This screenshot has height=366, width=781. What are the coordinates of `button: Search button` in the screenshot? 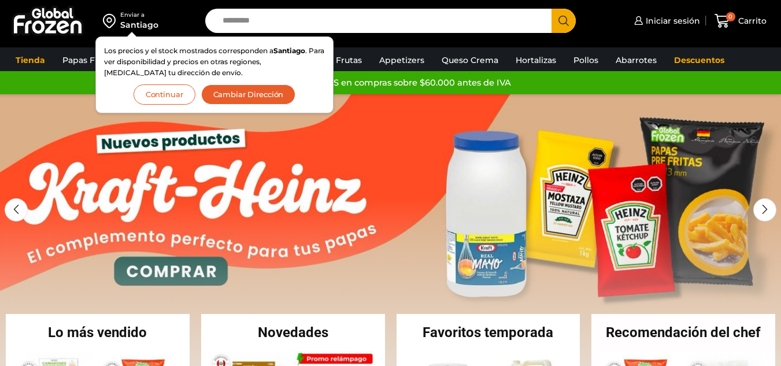 It's located at (563, 21).